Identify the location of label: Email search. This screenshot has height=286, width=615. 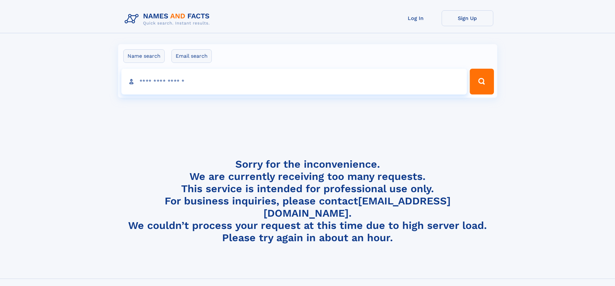
(191, 56).